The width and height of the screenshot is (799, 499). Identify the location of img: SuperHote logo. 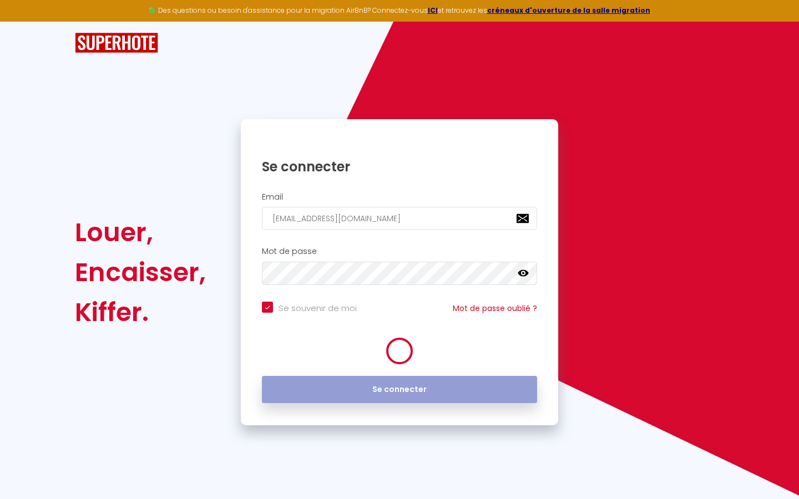
(117, 43).